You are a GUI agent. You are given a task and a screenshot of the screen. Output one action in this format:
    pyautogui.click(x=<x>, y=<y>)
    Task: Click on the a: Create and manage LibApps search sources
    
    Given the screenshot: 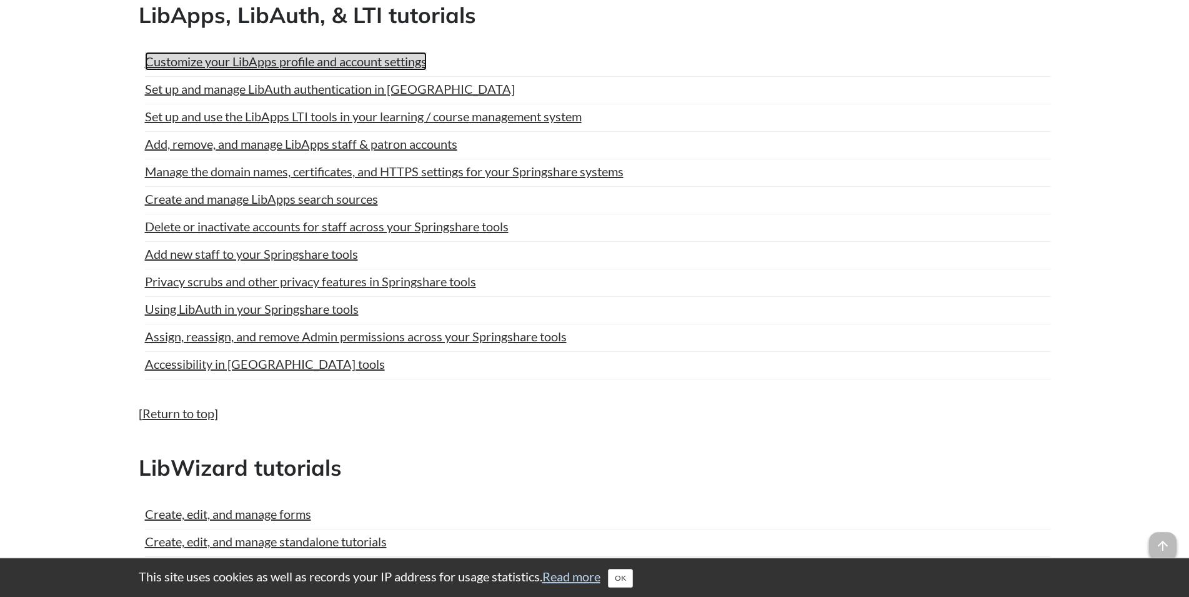 What is the action you would take?
    pyautogui.click(x=261, y=199)
    